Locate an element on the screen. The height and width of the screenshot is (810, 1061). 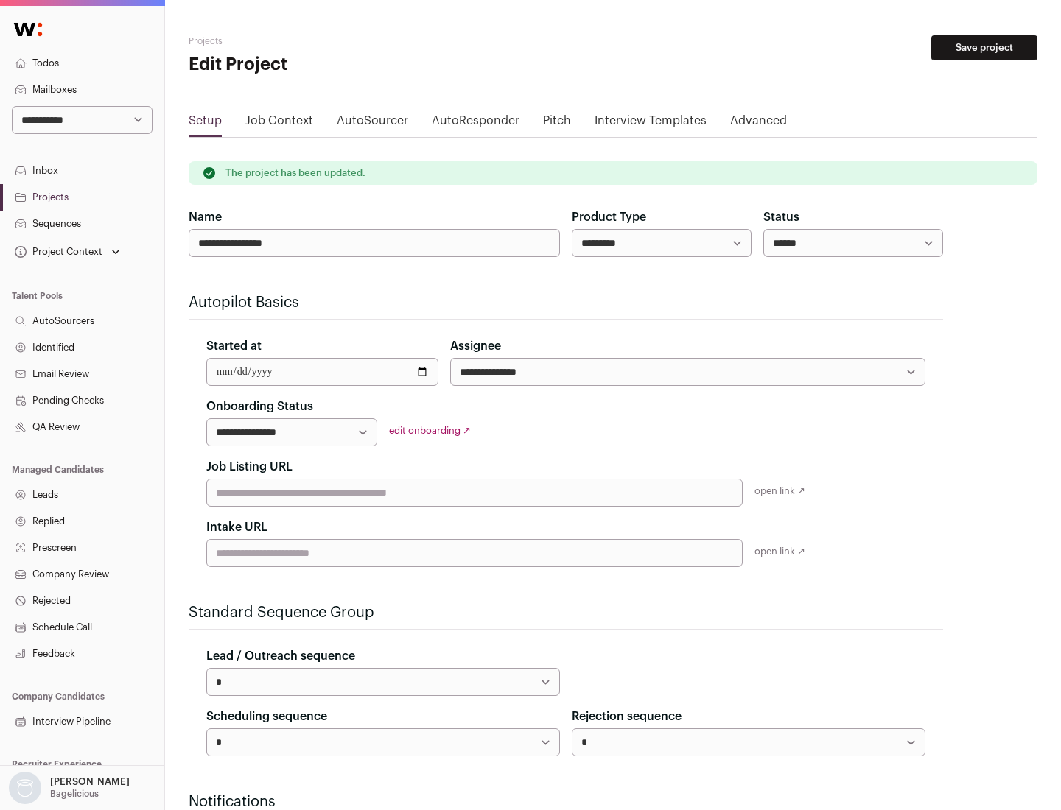
p: Bagelicious is located at coordinates (74, 794).